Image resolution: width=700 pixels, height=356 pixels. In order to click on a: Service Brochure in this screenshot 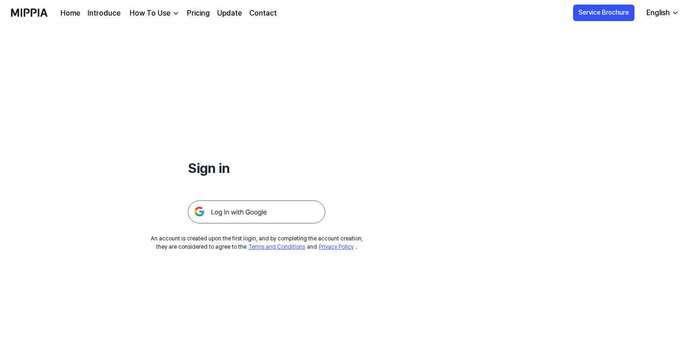, I will do `click(604, 13)`.